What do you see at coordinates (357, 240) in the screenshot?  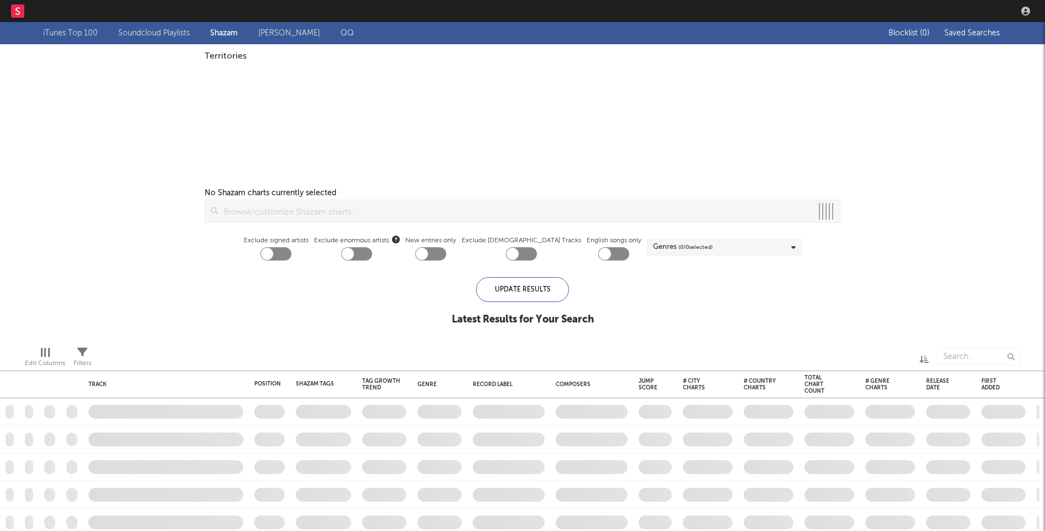 I see `span: Exclude enormous artists` at bounding box center [357, 240].